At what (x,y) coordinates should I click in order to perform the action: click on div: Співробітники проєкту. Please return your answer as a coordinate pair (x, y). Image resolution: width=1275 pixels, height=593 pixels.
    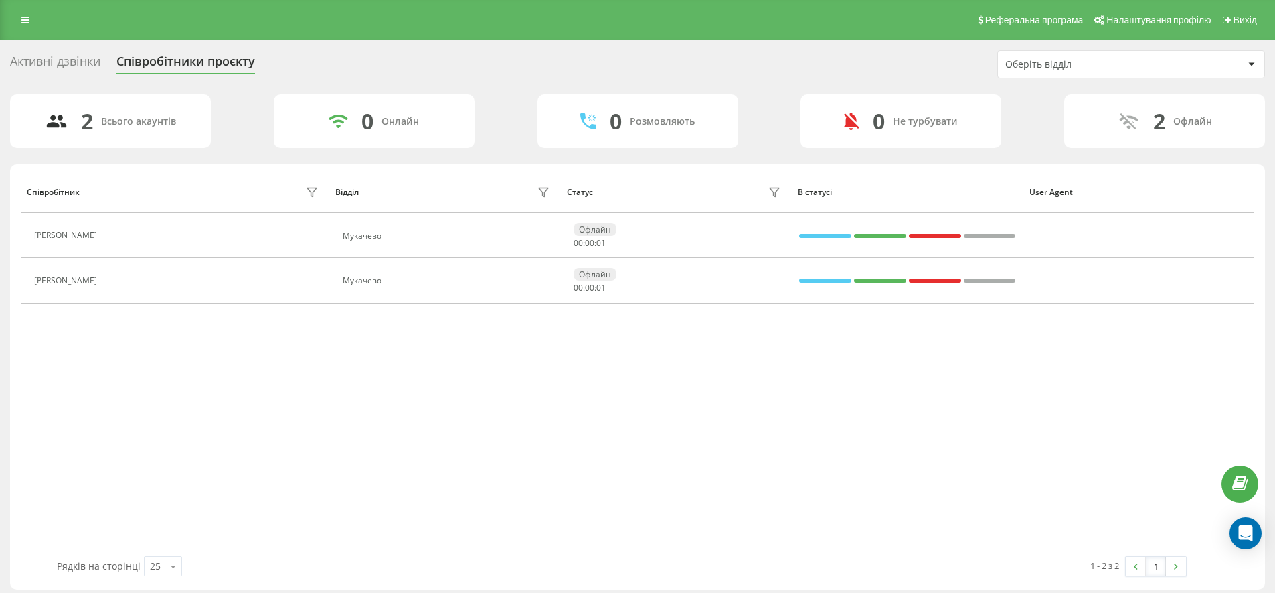
    Looking at the image, I should click on (185, 64).